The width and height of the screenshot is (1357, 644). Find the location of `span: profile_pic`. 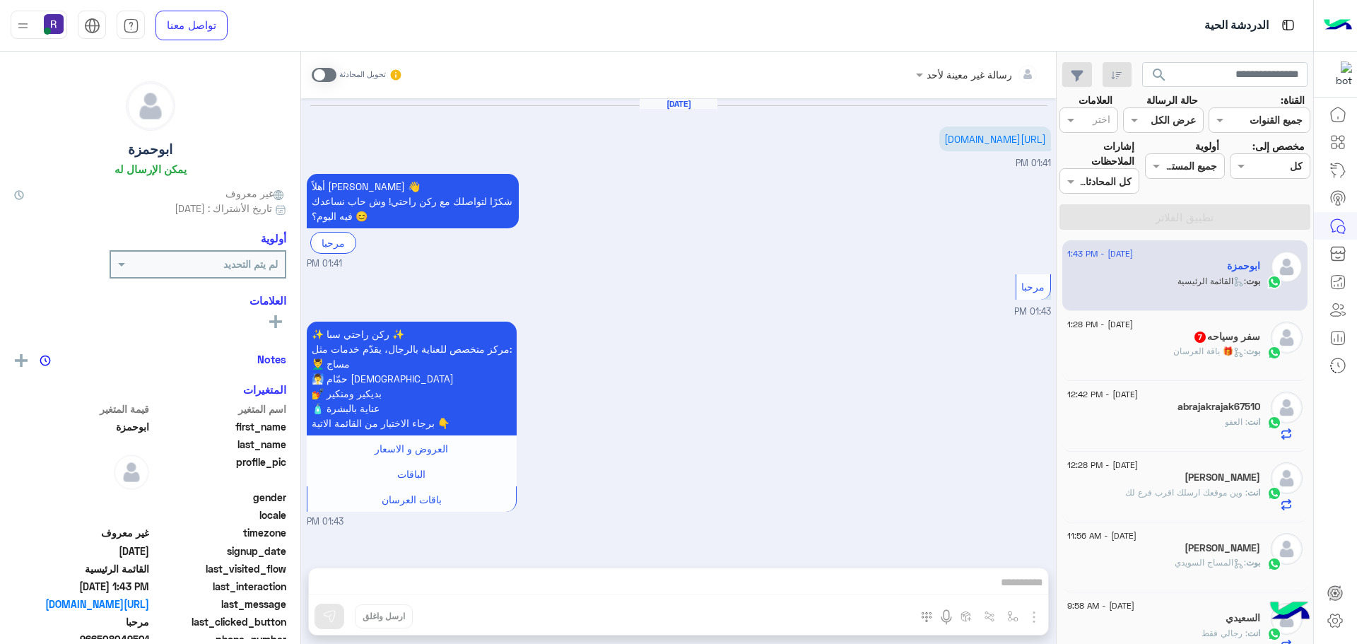

span: profile_pic is located at coordinates (219, 471).